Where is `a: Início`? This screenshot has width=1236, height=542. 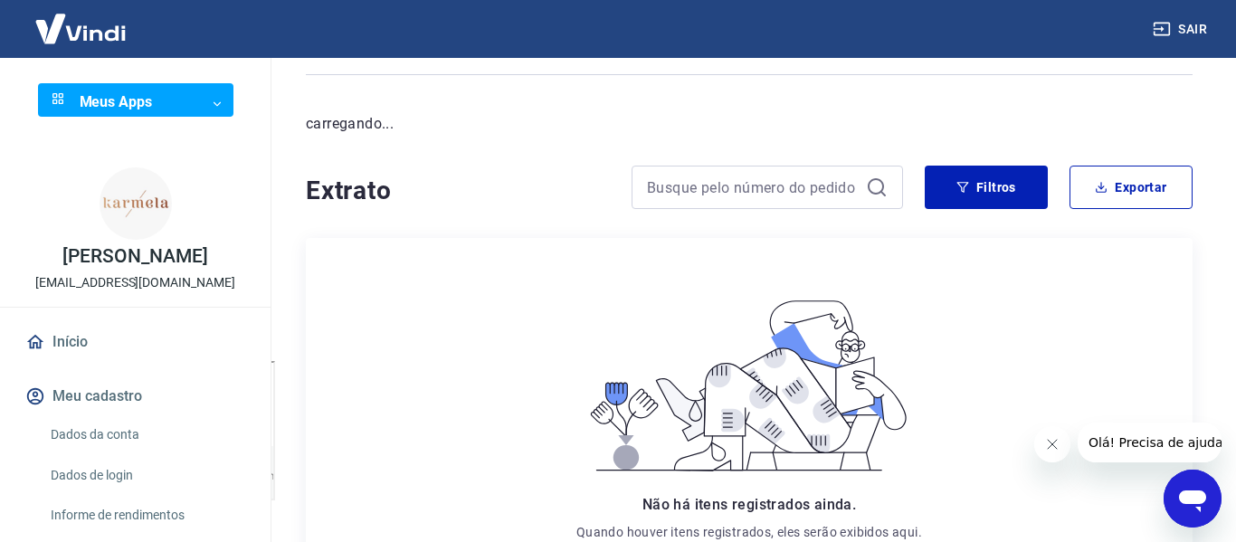
a: Início is located at coordinates (135, 342).